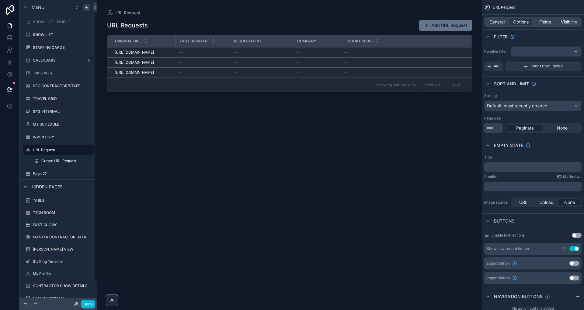 This screenshot has height=310, width=584. I want to click on label: Image source, so click(497, 202).